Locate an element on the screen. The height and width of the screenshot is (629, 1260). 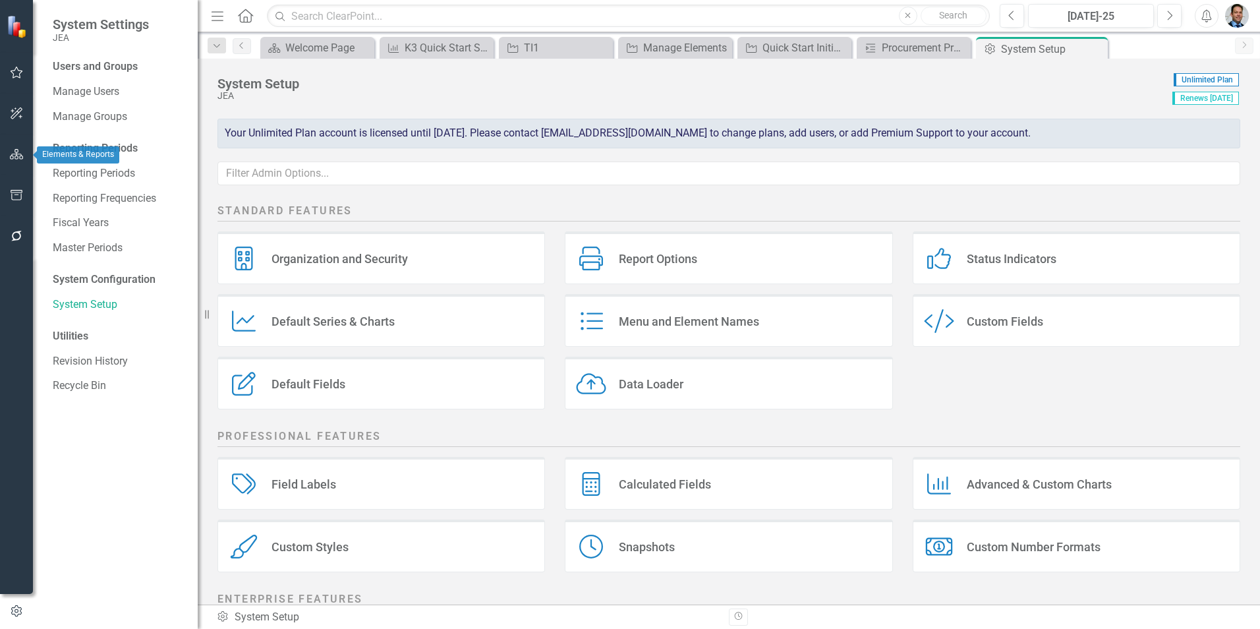
div: K3 Quick Start Suggestions is located at coordinates (448, 47).